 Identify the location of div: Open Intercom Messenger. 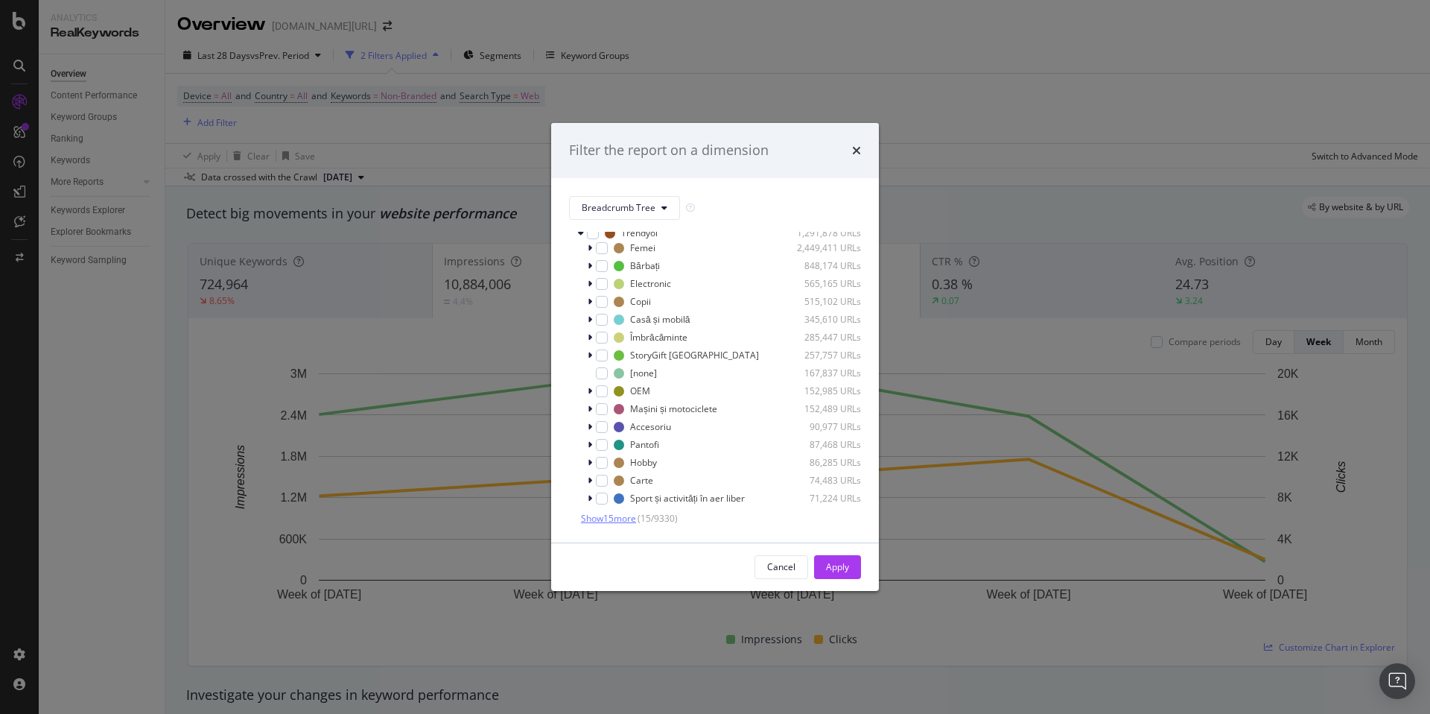
(1397, 681).